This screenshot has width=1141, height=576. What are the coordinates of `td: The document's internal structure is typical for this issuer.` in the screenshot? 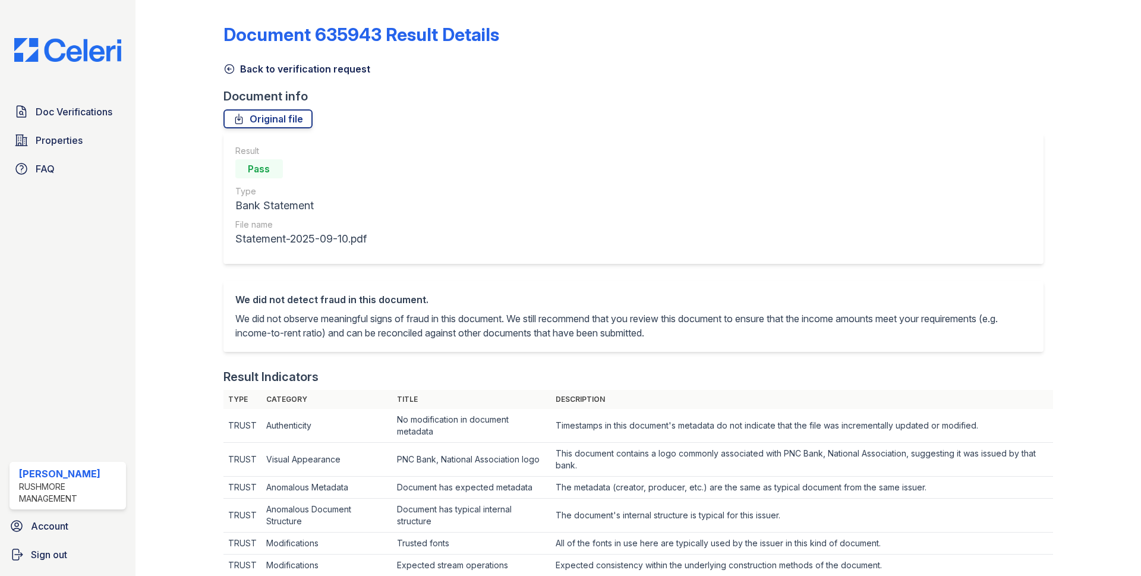 It's located at (801, 515).